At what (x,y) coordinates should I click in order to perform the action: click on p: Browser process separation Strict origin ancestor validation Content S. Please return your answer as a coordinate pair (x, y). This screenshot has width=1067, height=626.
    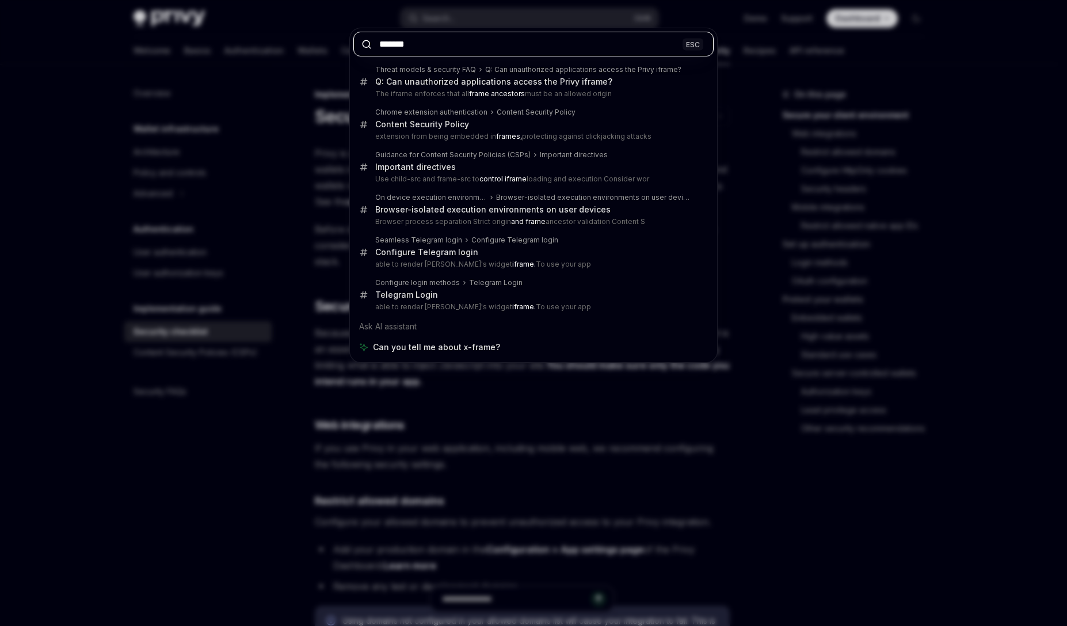
    Looking at the image, I should click on (533, 222).